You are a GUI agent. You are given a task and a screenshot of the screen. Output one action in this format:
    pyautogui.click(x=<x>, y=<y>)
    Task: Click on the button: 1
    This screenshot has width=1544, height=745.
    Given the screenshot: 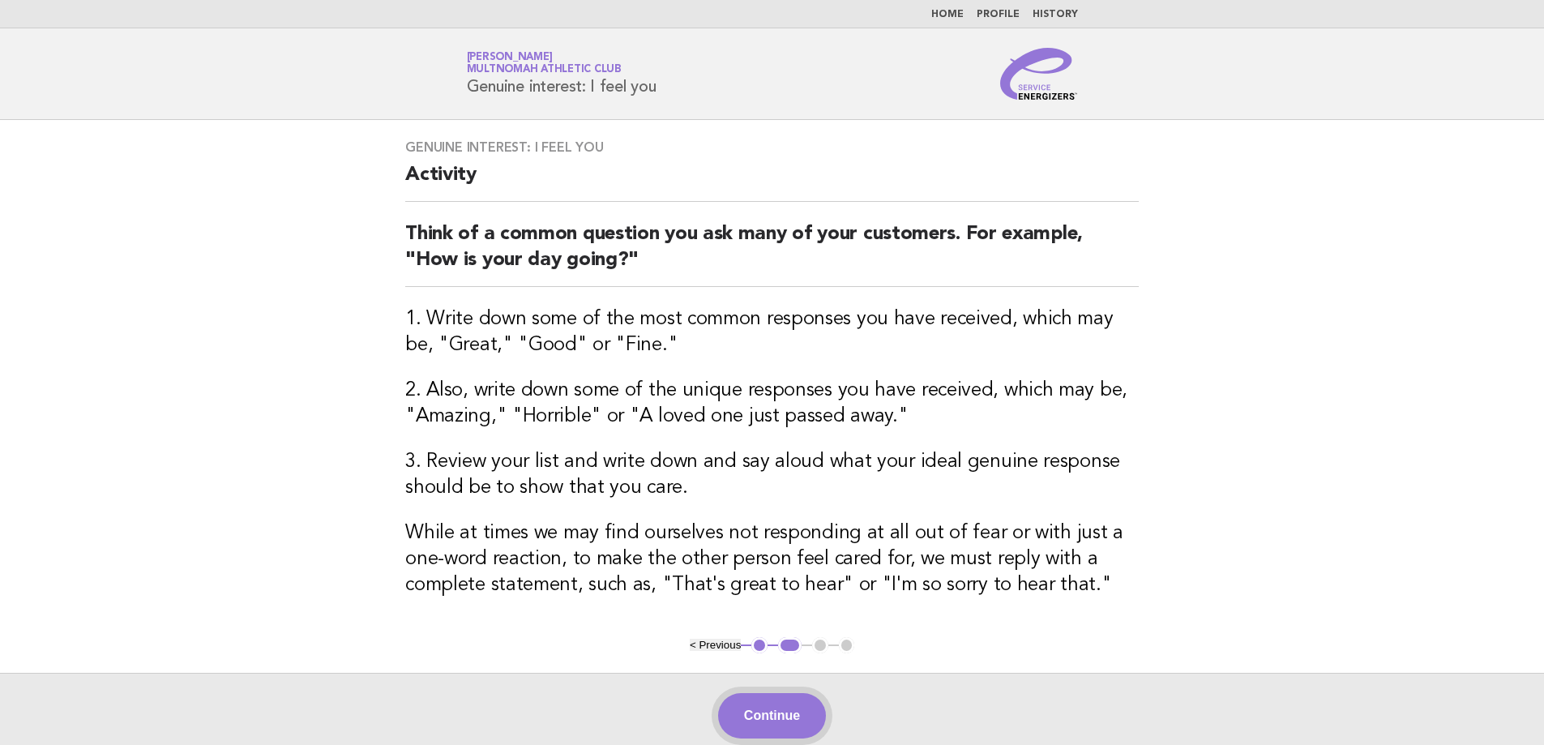 What is the action you would take?
    pyautogui.click(x=760, y=645)
    